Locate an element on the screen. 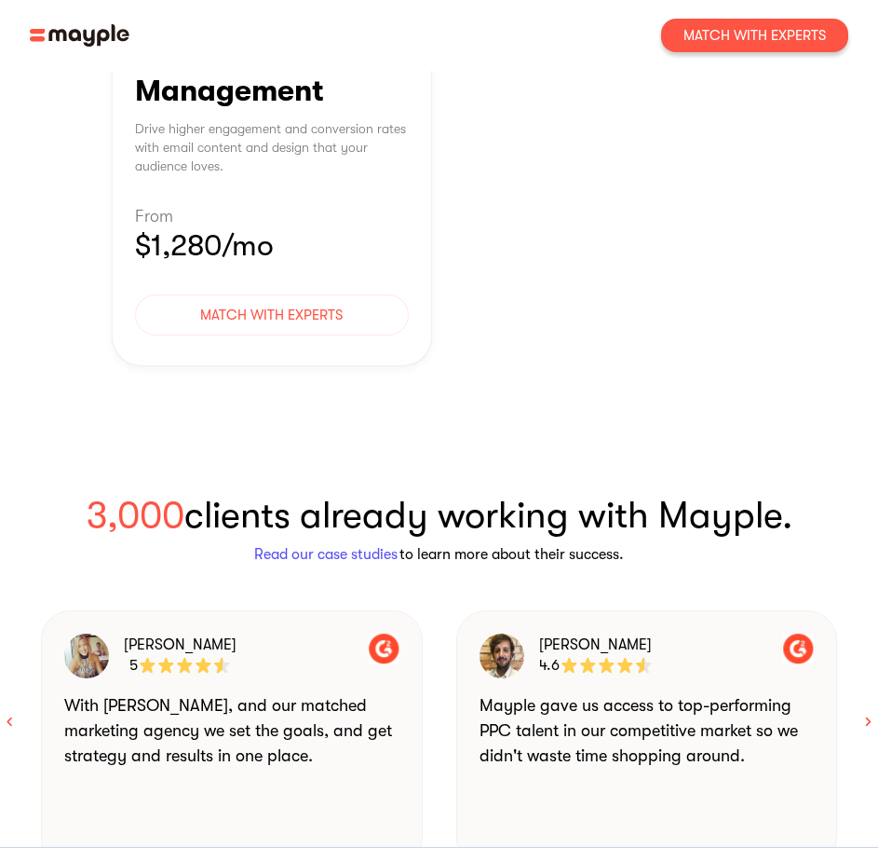 Image resolution: width=878 pixels, height=848 pixels. p: 5 is located at coordinates (133, 665).